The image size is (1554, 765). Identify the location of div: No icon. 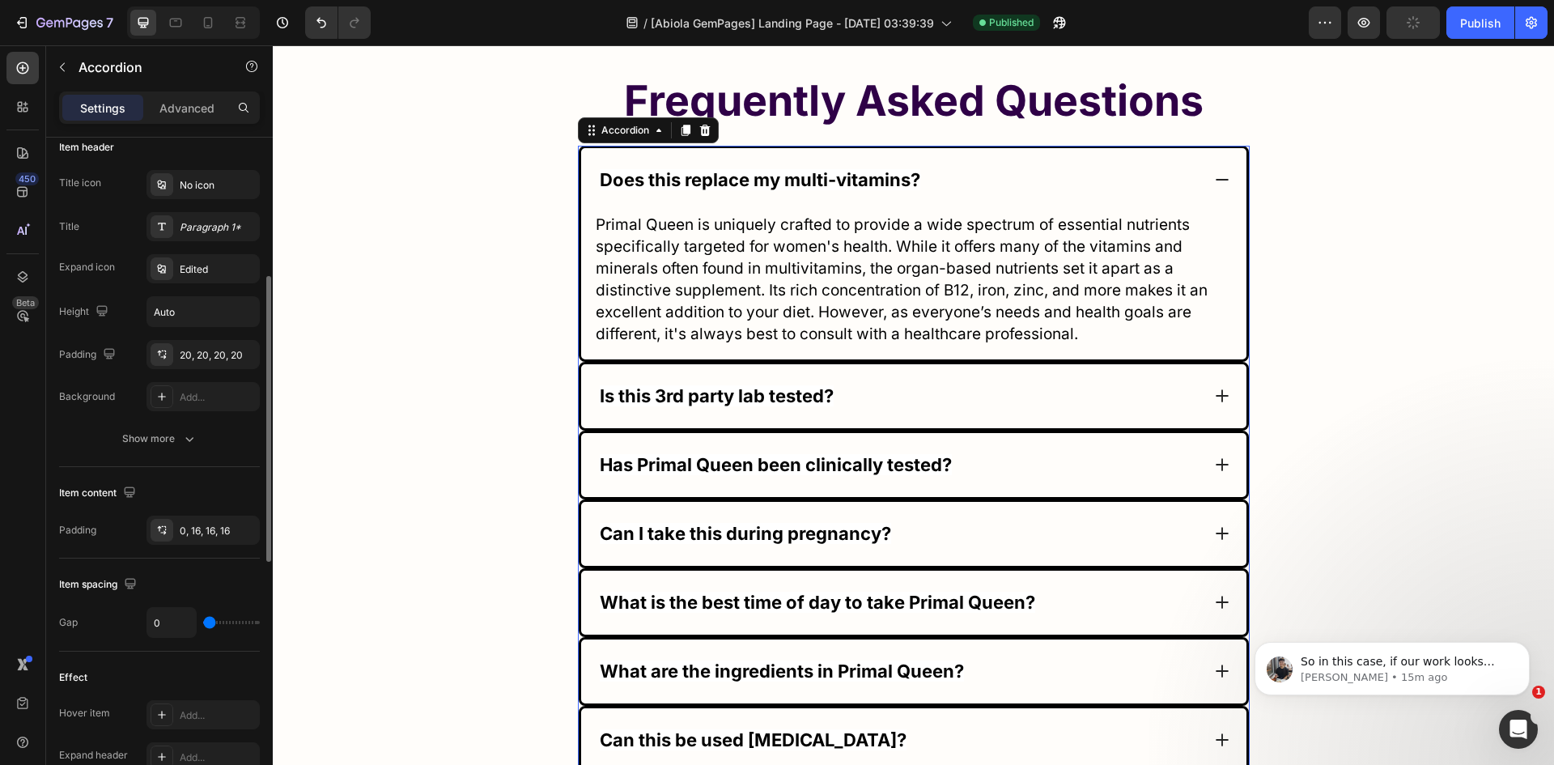
(218, 185).